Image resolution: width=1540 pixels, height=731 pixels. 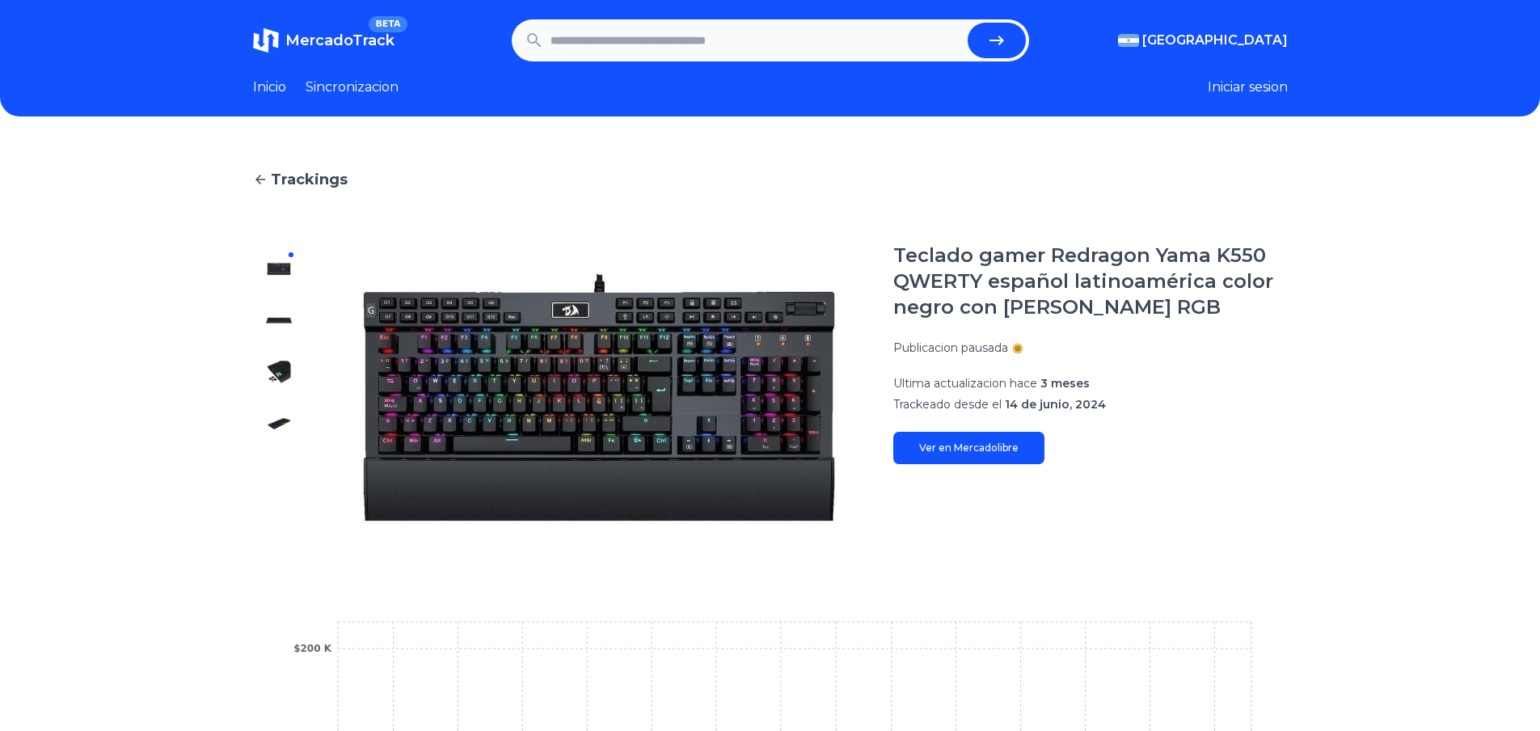 I want to click on p: Publicacion pausada, so click(x=951, y=348).